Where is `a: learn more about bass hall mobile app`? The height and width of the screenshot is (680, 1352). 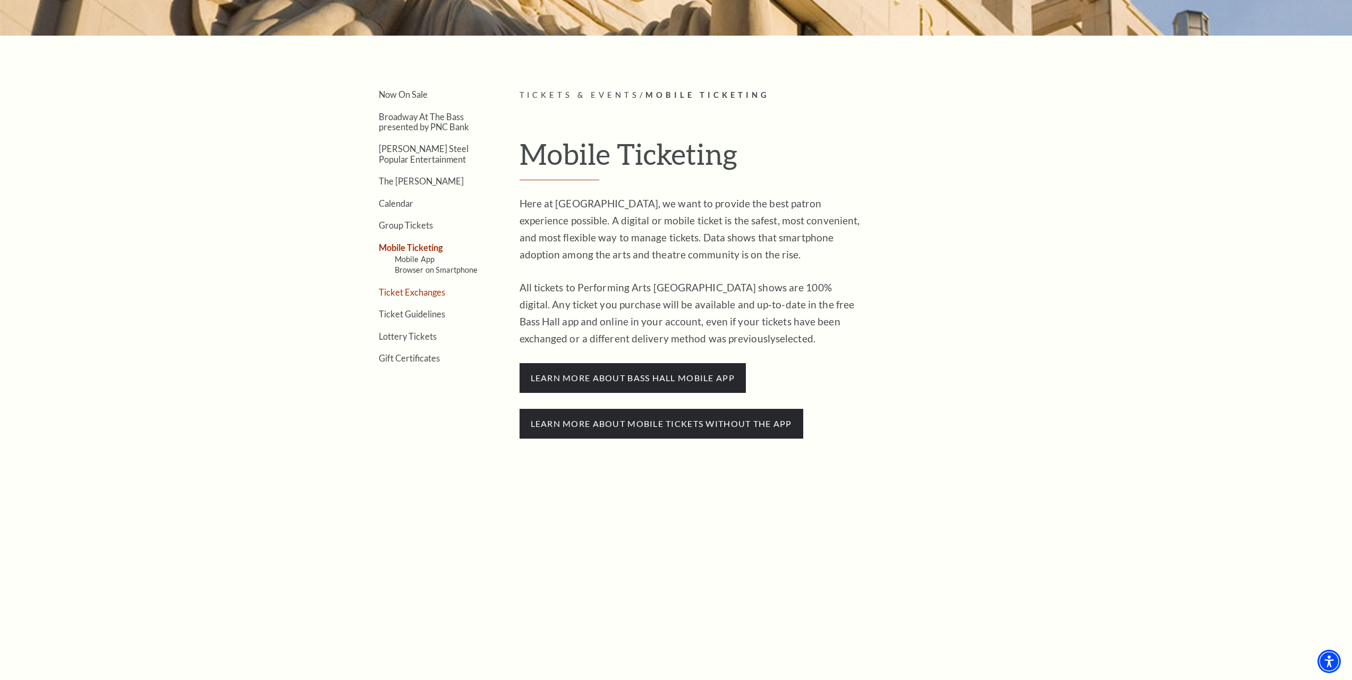 a: learn more about bass hall mobile app is located at coordinates (633, 377).